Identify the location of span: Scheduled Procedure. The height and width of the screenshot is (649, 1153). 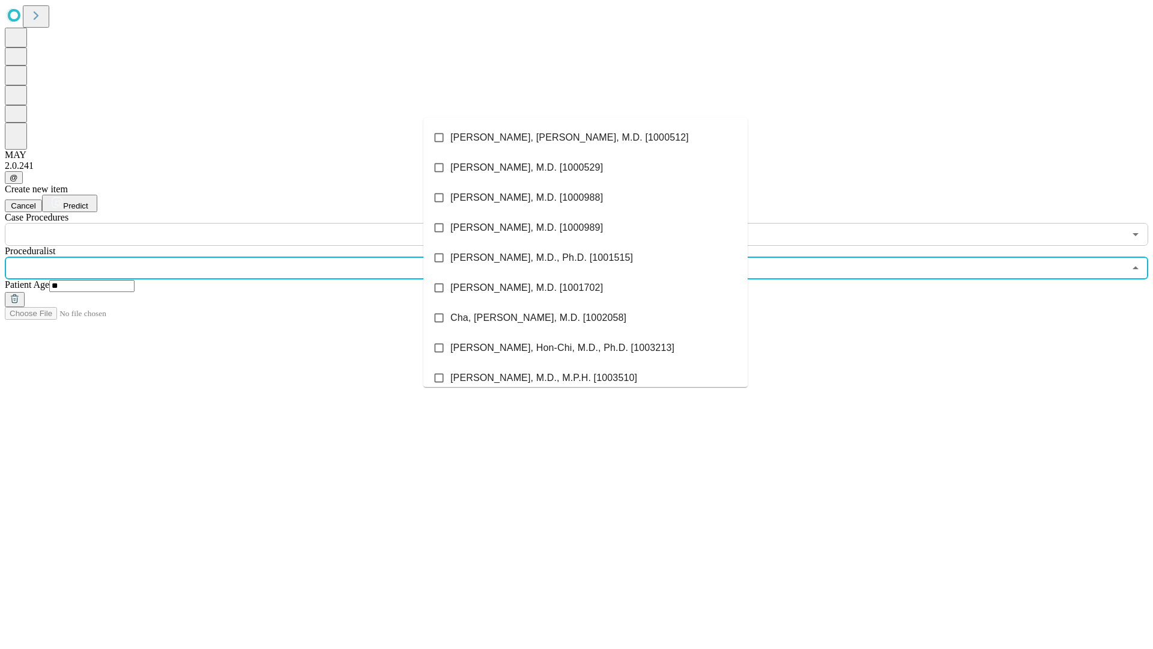
(37, 217).